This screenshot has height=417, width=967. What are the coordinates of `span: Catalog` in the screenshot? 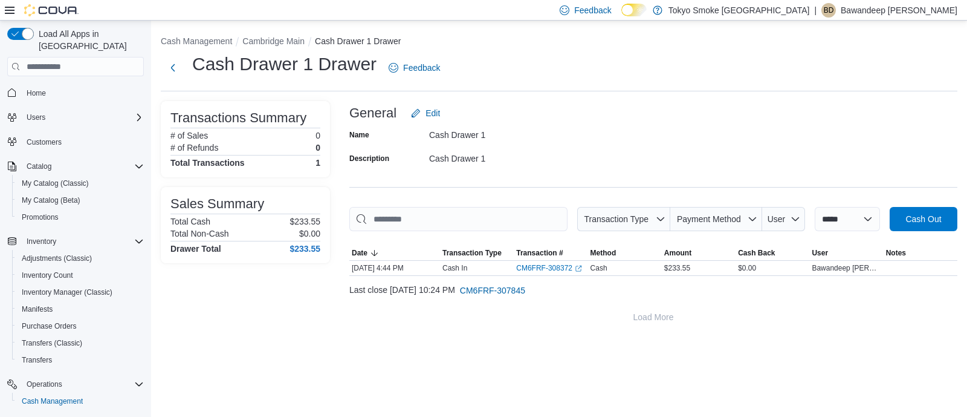 It's located at (83, 166).